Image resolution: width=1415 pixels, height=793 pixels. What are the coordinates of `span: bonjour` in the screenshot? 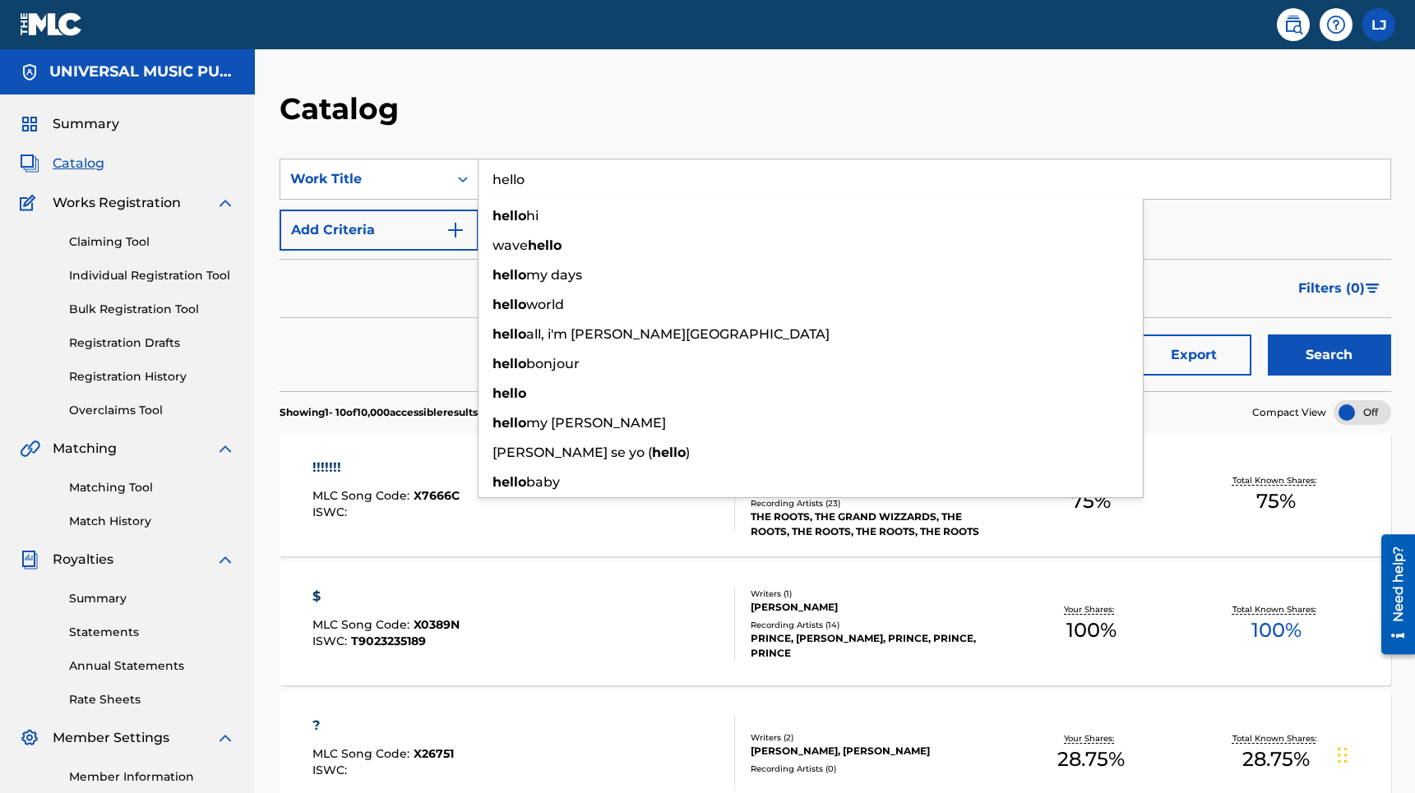 It's located at (553, 363).